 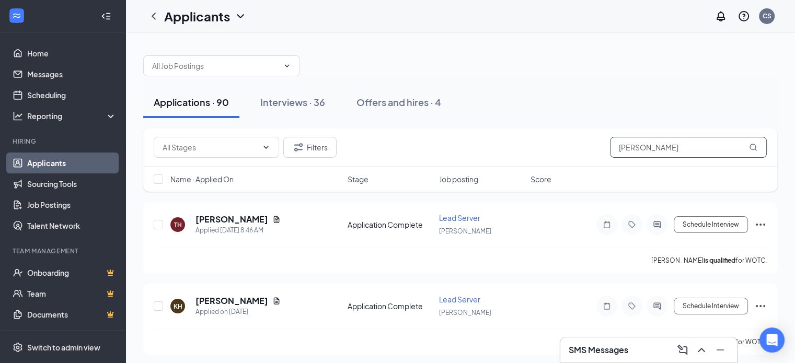 I want to click on a: Messages, so click(x=72, y=74).